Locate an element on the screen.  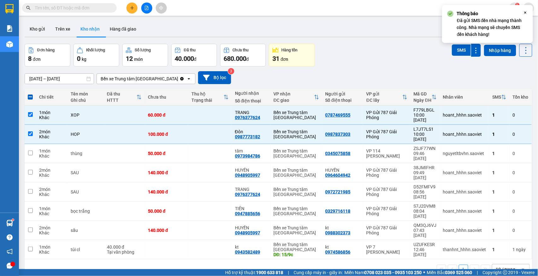
div: 0973984786 is located at coordinates (248, 156).